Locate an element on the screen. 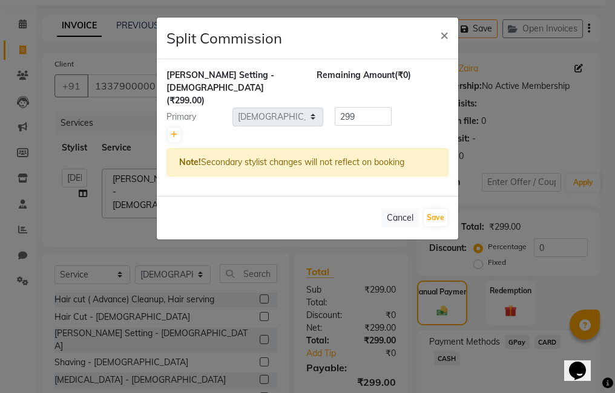 Image resolution: width=615 pixels, height=393 pixels. h4: Split Commission is located at coordinates (224, 38).